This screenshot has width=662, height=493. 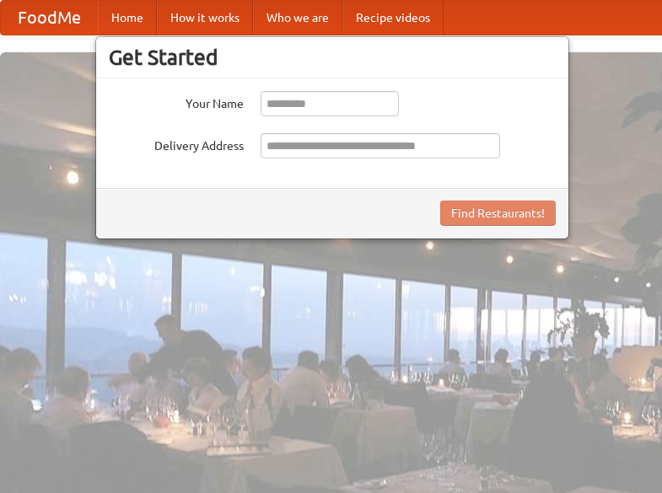 I want to click on h3: Get Started, so click(x=332, y=57).